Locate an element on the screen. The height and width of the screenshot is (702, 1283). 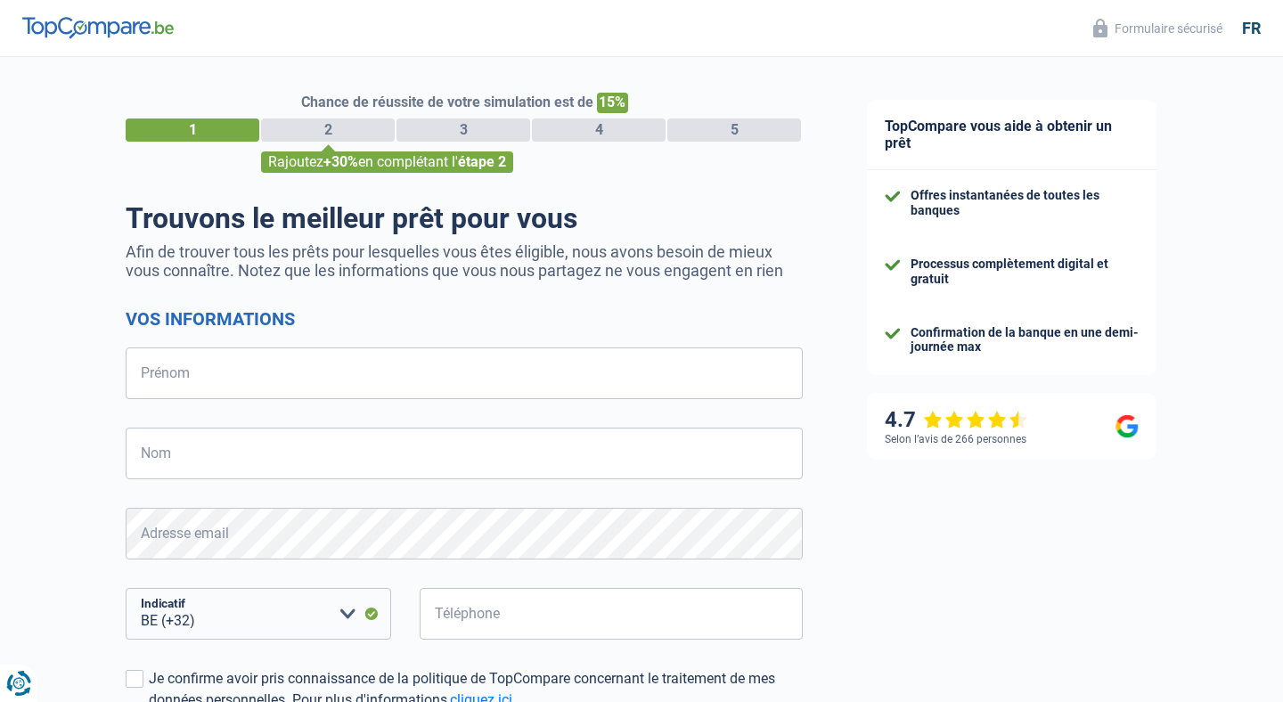
div: 3 is located at coordinates (463, 130).